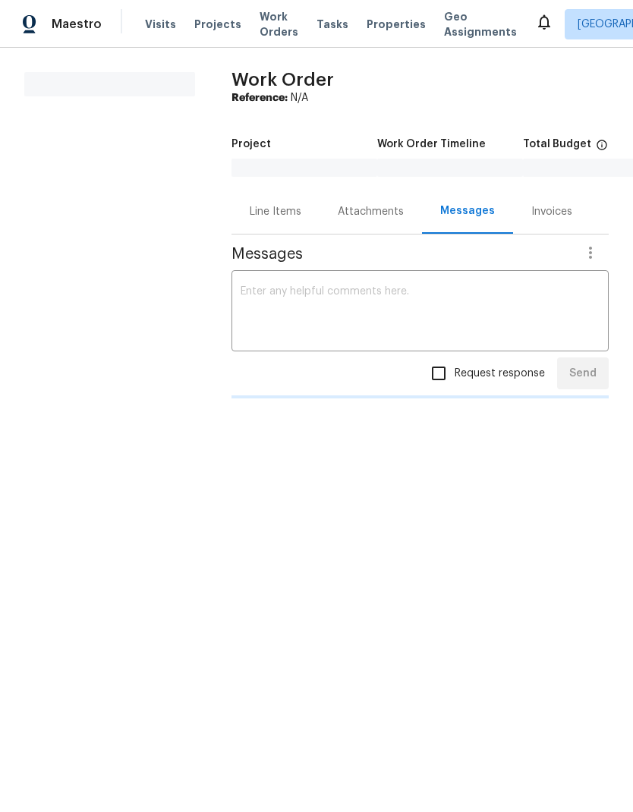 This screenshot has height=812, width=633. I want to click on span: Tasks, so click(333, 24).